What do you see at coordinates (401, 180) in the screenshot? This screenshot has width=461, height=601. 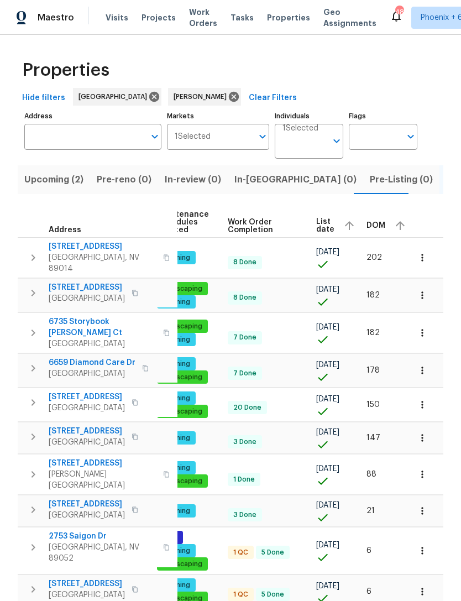 I see `span: Pre-Listing (0)` at bounding box center [401, 180].